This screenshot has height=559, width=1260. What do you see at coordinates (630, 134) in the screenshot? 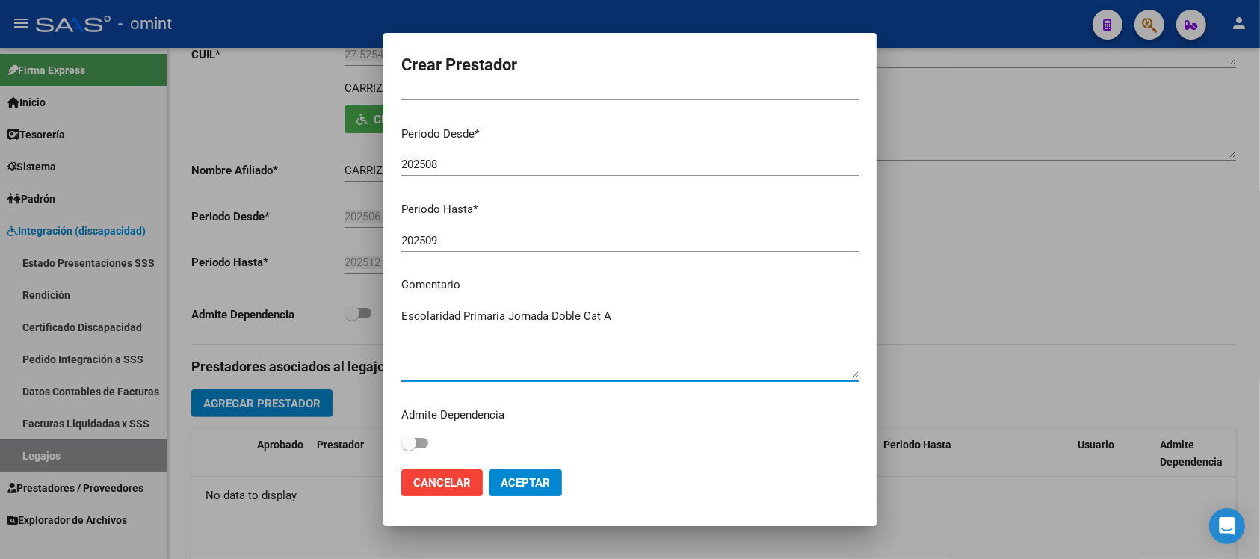
I see `p: Periodo Desde` at bounding box center [630, 134].